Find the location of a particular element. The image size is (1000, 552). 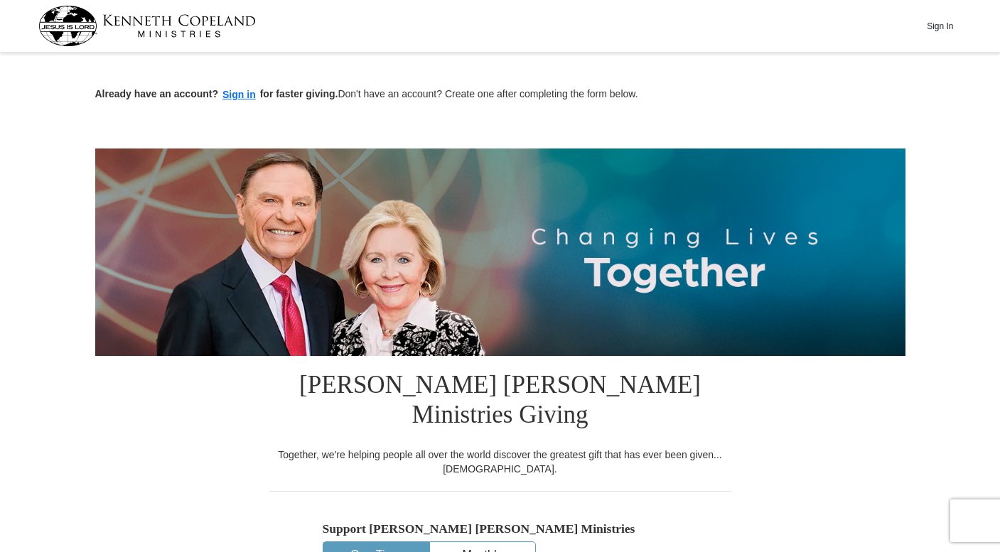

button: Sign in is located at coordinates (239, 94).